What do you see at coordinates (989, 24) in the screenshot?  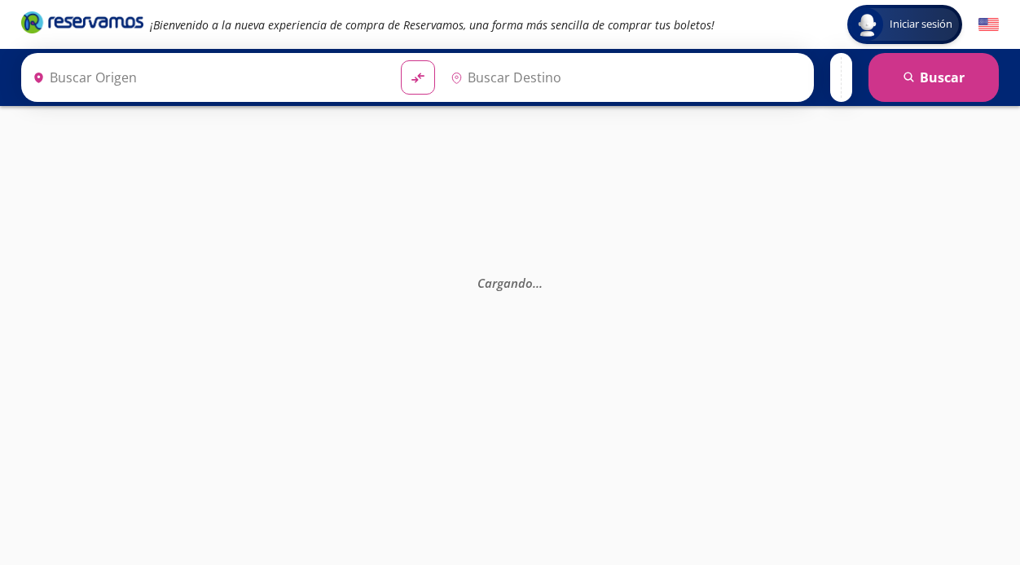 I see `button: English` at bounding box center [989, 24].